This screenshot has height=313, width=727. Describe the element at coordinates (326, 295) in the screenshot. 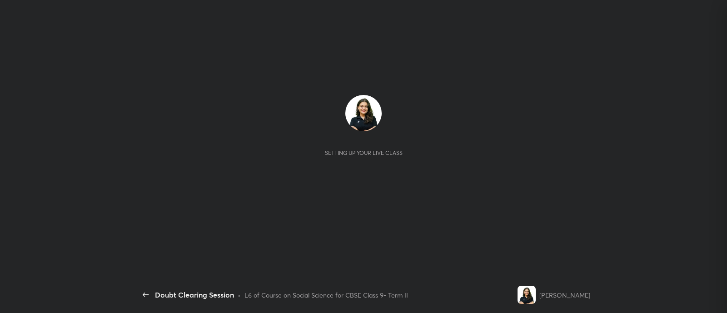

I see `div: L6 of Course on Social Science for CBSE Class 9- Term II` at that location.